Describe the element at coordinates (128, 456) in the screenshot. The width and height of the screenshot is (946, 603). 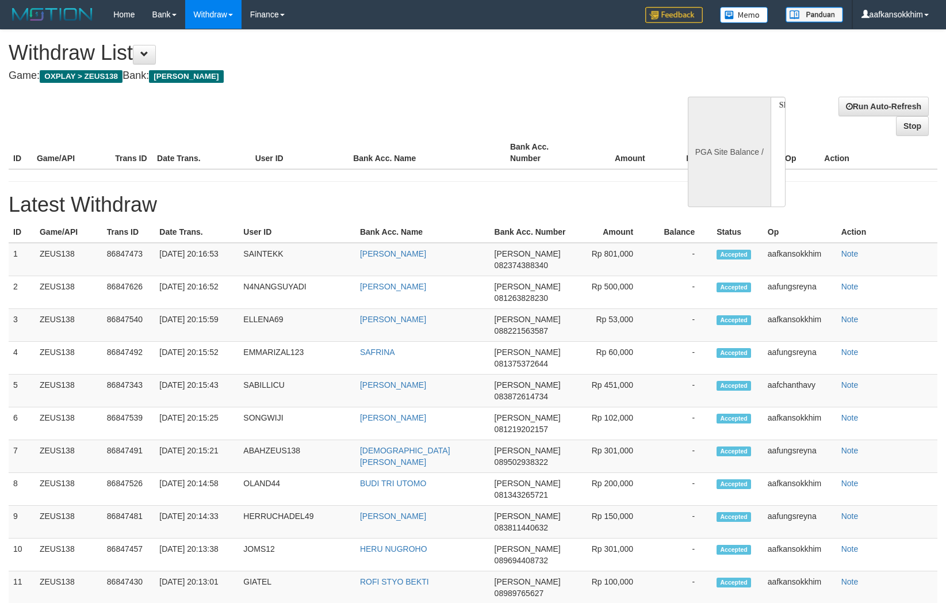
I see `td: 86847491` at that location.